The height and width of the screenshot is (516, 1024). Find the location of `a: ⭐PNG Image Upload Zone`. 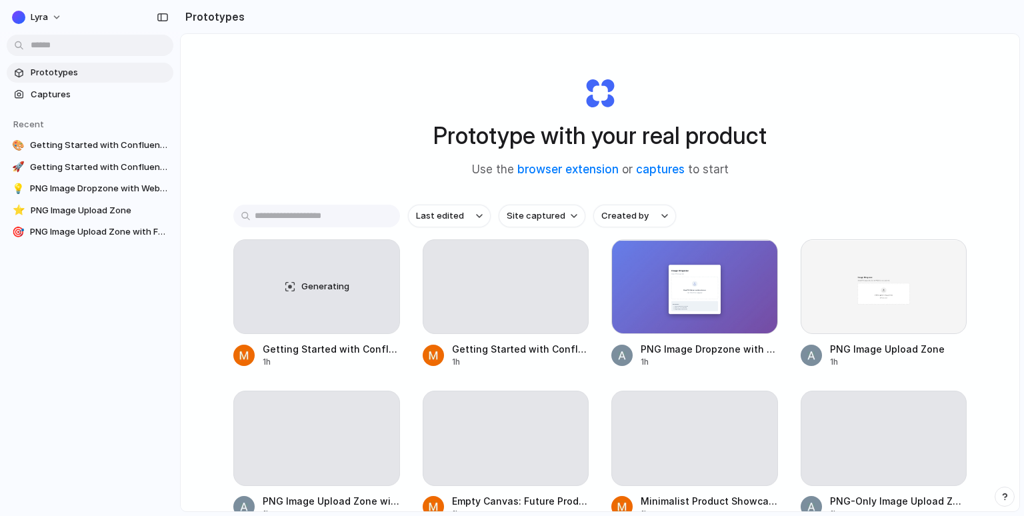

a: ⭐PNG Image Upload Zone is located at coordinates (90, 211).